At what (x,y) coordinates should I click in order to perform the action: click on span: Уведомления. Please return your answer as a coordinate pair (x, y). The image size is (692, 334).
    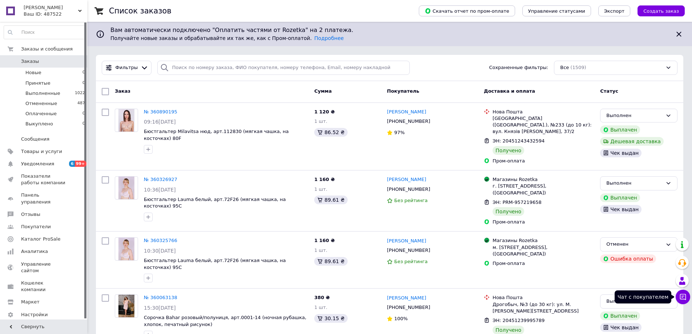
    Looking at the image, I should click on (37, 164).